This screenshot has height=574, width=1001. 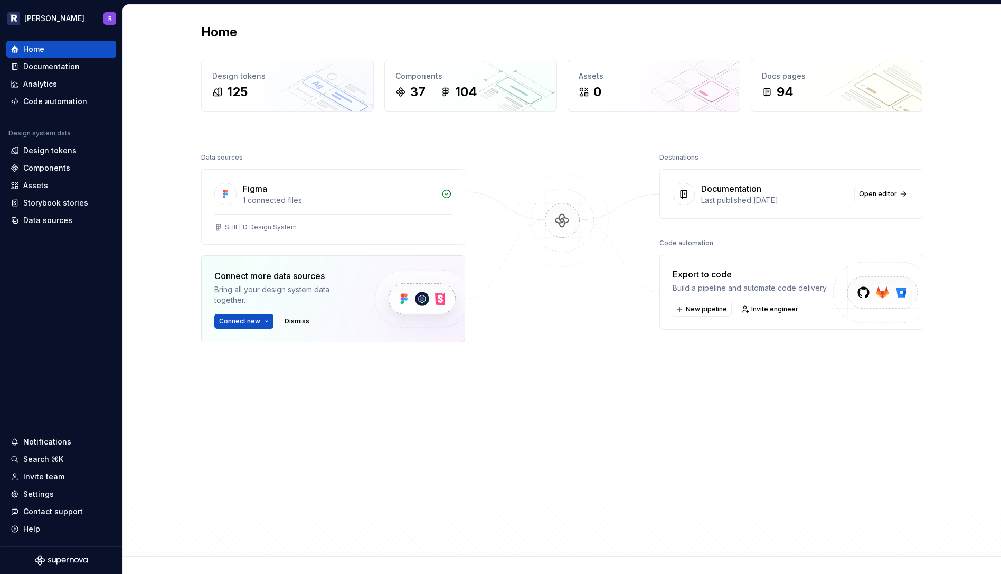 What do you see at coordinates (61, 168) in the screenshot?
I see `a: Components` at bounding box center [61, 168].